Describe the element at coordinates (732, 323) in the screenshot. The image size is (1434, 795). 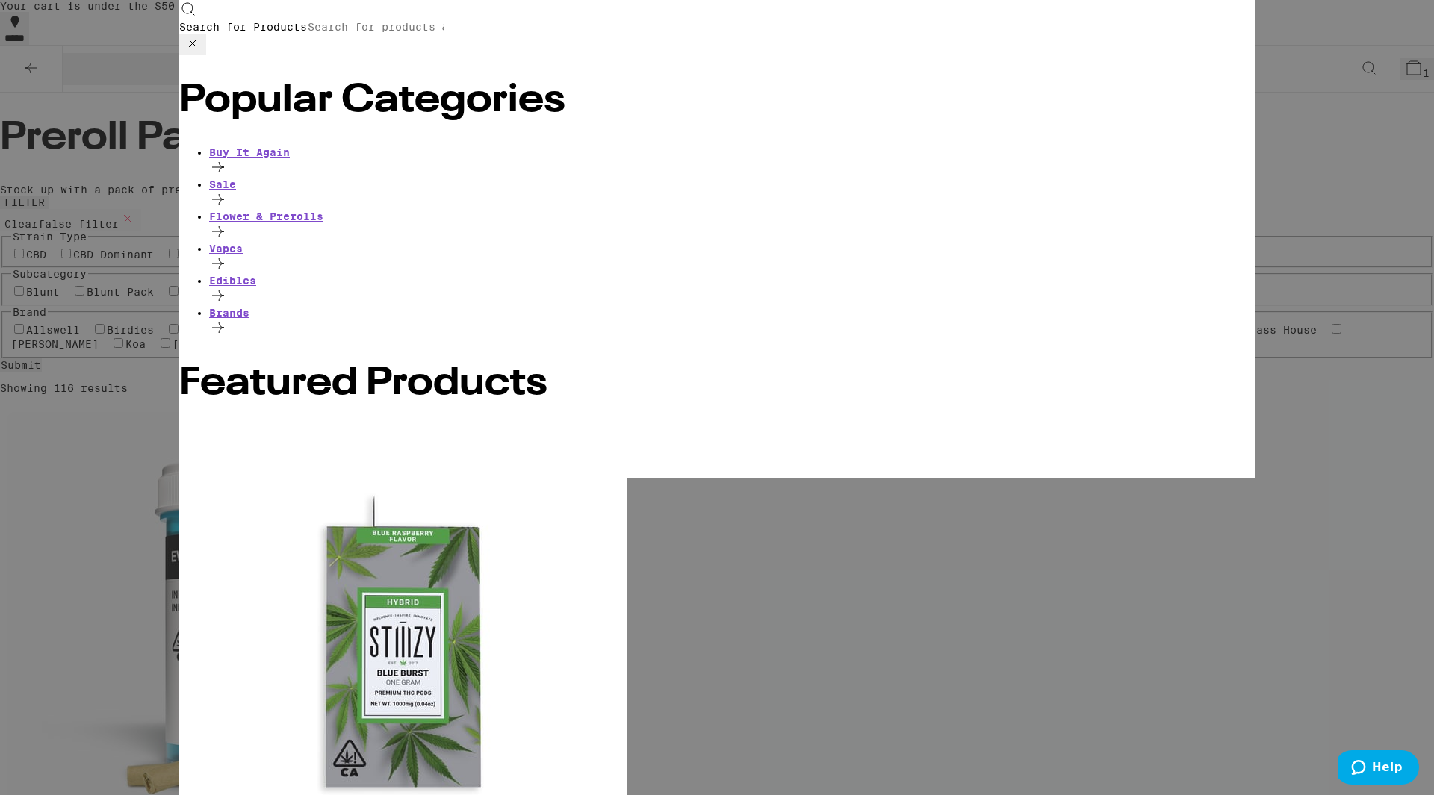
I see `a: Brands` at that location.